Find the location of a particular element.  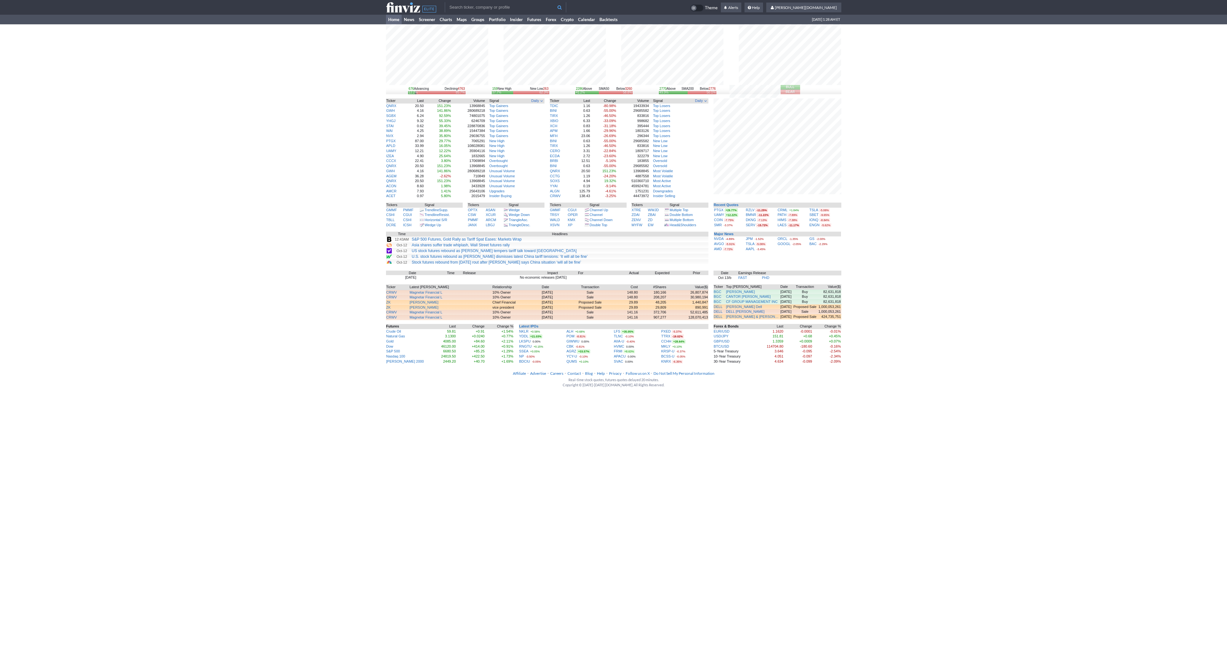

div: 12.2% is located at coordinates (413, 92).